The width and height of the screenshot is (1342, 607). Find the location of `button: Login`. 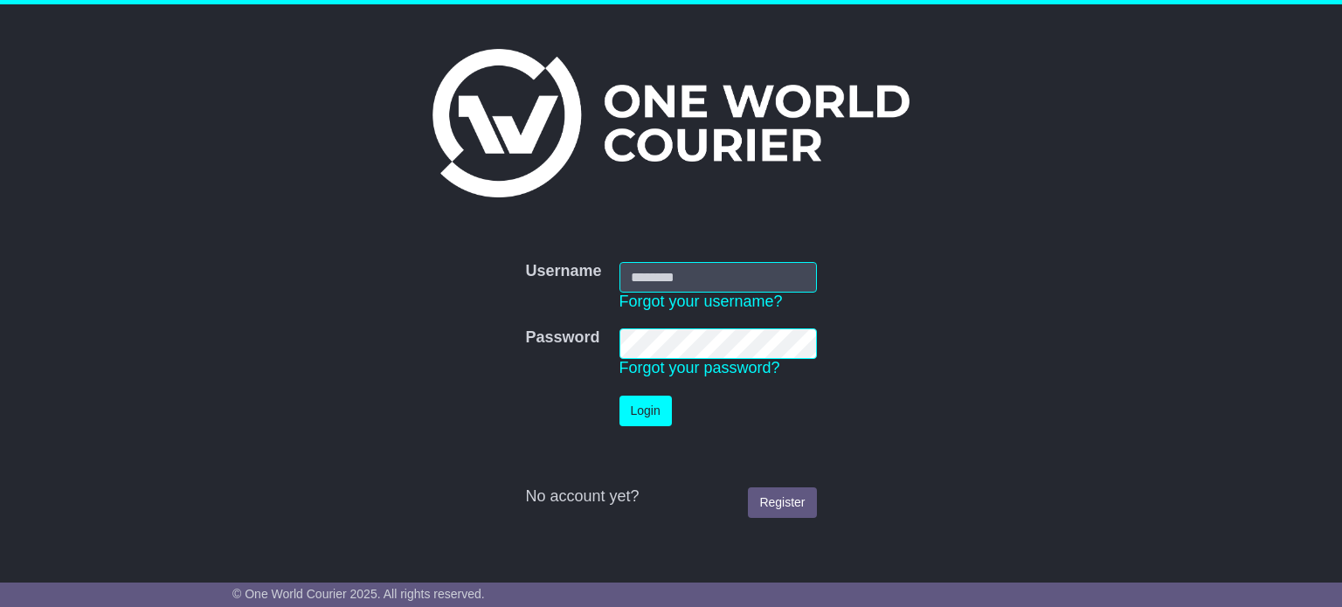

button: Login is located at coordinates (645, 411).